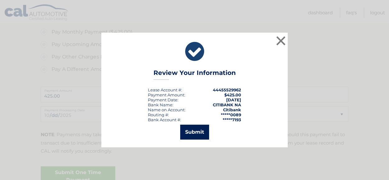  I want to click on span: $425.00, so click(233, 95).